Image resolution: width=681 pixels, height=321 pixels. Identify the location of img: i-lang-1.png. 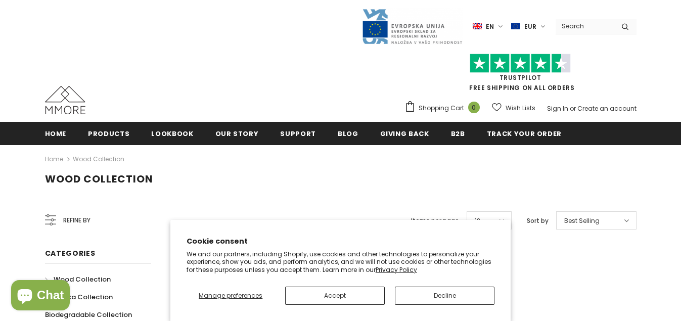
(477, 26).